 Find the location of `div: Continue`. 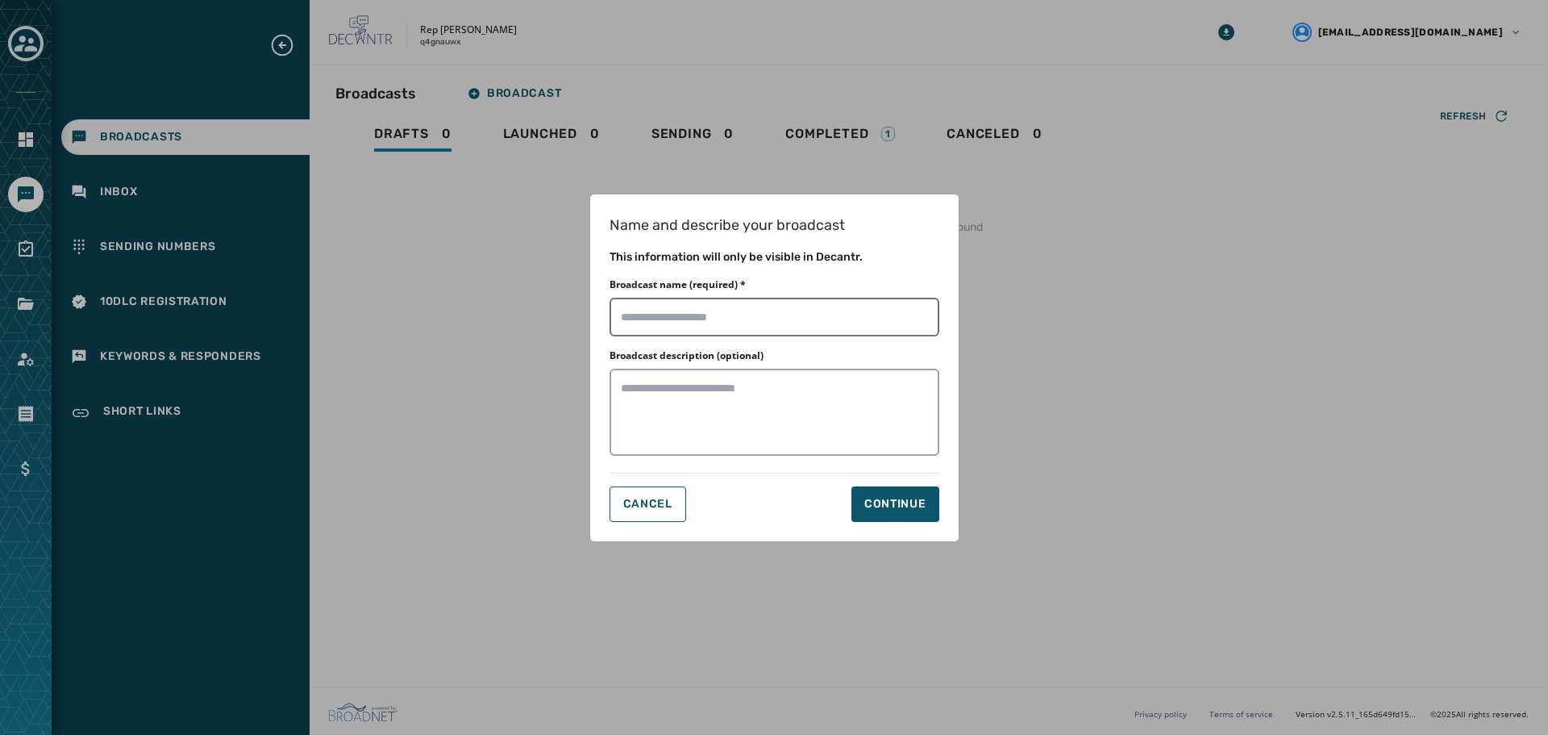

div: Continue is located at coordinates (895, 504).